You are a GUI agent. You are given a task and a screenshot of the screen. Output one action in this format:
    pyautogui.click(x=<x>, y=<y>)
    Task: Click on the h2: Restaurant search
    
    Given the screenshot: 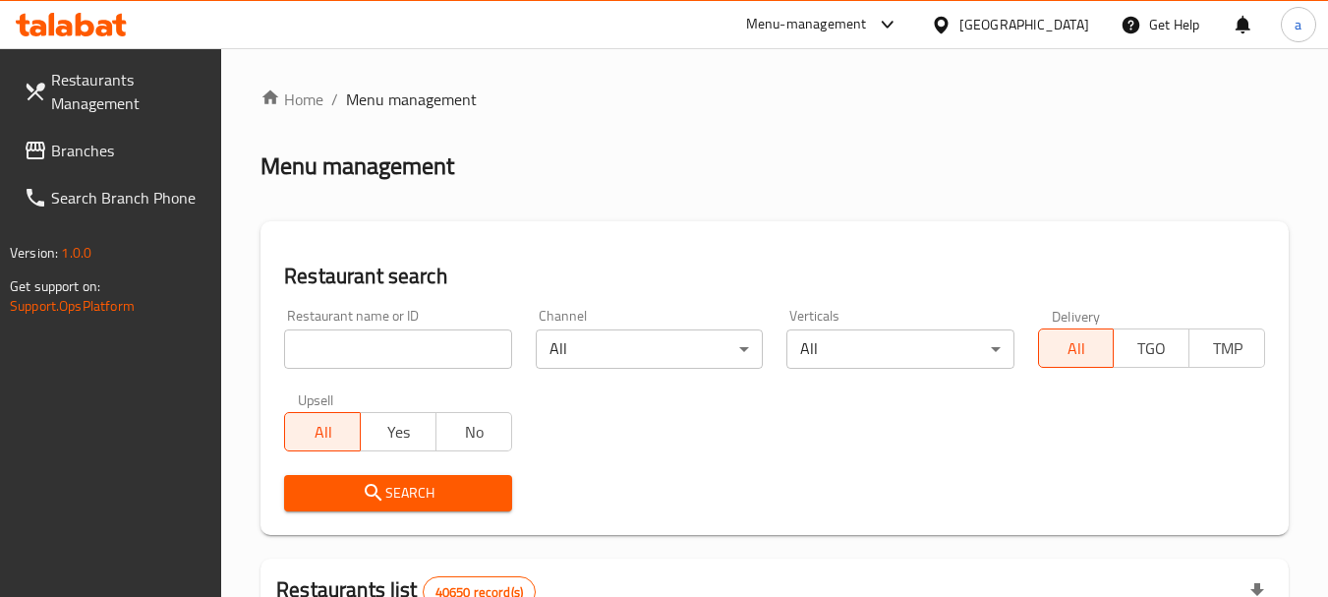 What is the action you would take?
    pyautogui.click(x=775, y=276)
    